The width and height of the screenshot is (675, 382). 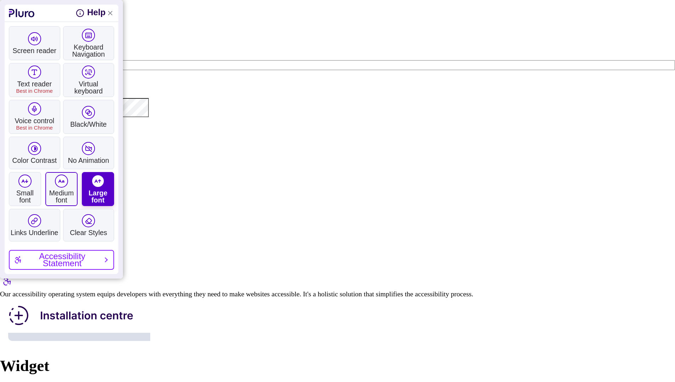 I want to click on span: Keyboard Navigation, so click(x=89, y=51).